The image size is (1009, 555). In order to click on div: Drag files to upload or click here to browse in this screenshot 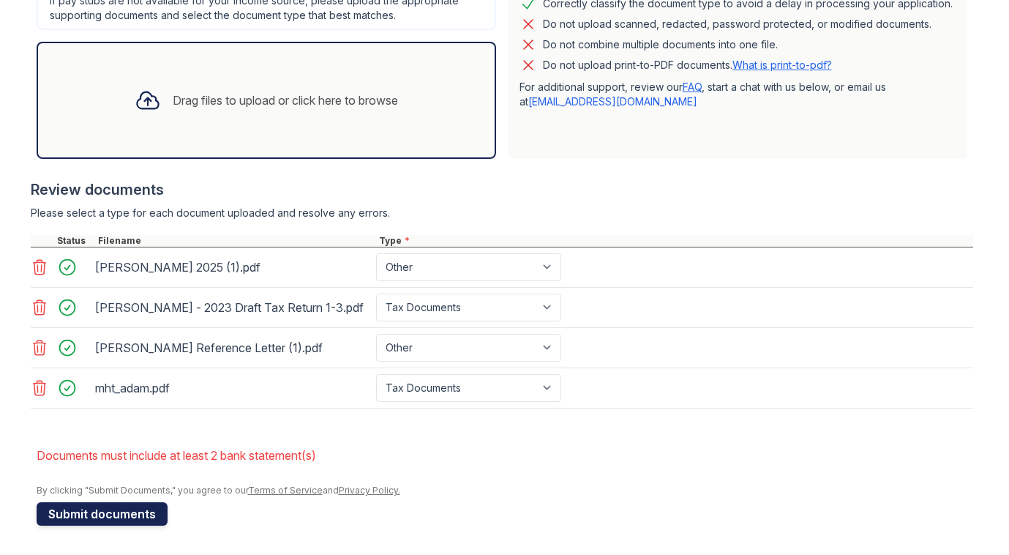, I will do `click(285, 100)`.